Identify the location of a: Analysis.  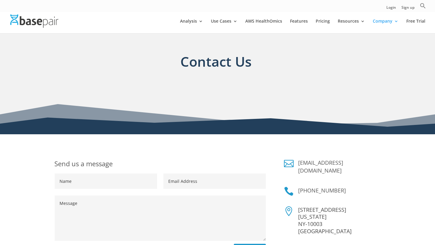
(191, 26).